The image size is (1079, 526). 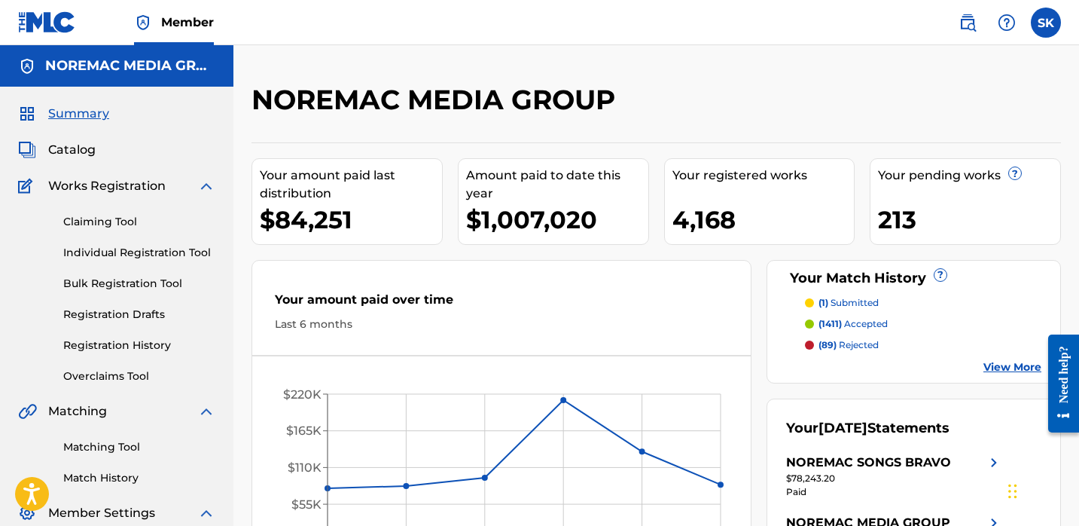 What do you see at coordinates (895, 478) in the screenshot?
I see `div: $78,243.20` at bounding box center [895, 478].